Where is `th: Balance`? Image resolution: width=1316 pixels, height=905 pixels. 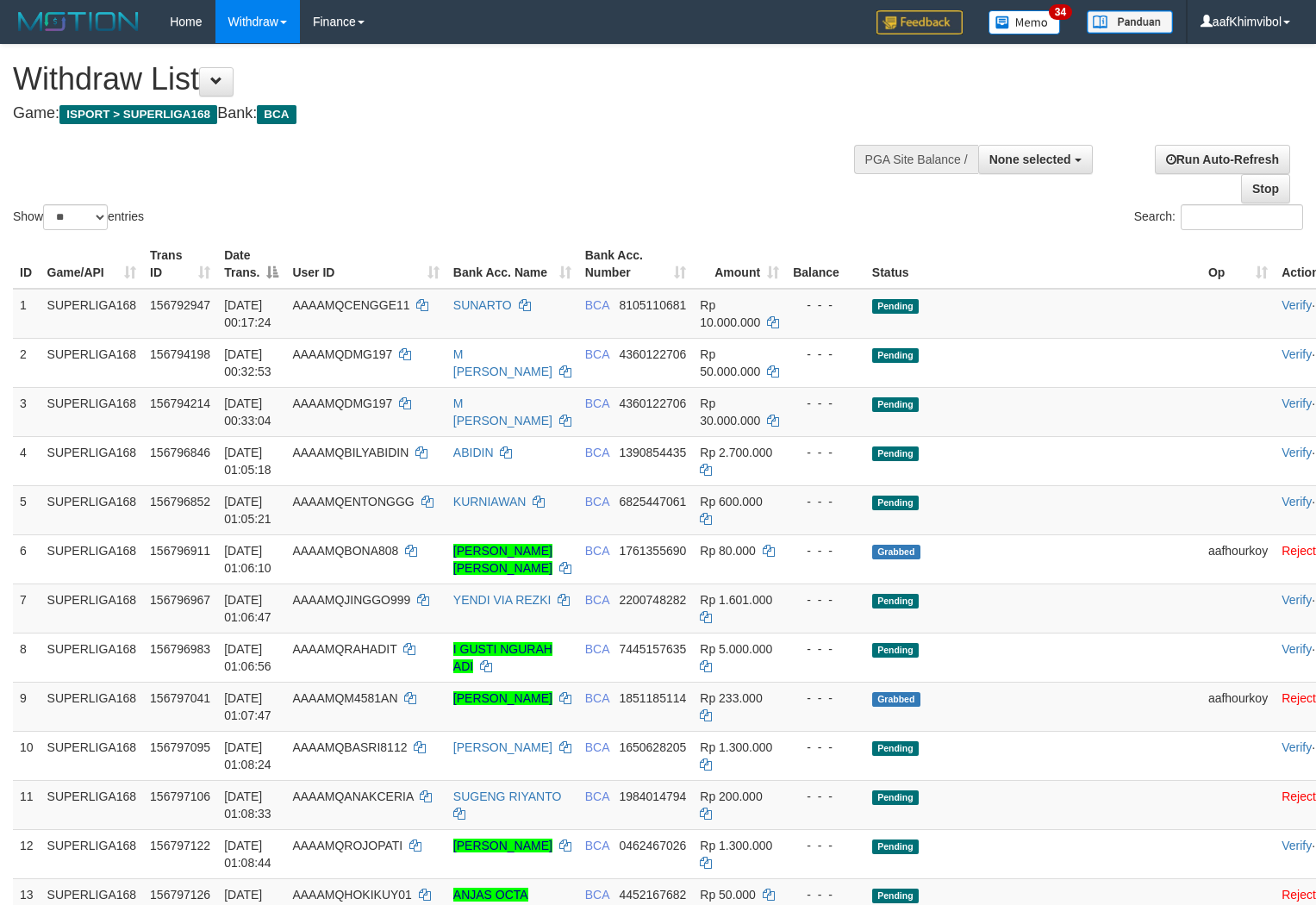
th: Balance is located at coordinates (826, 263).